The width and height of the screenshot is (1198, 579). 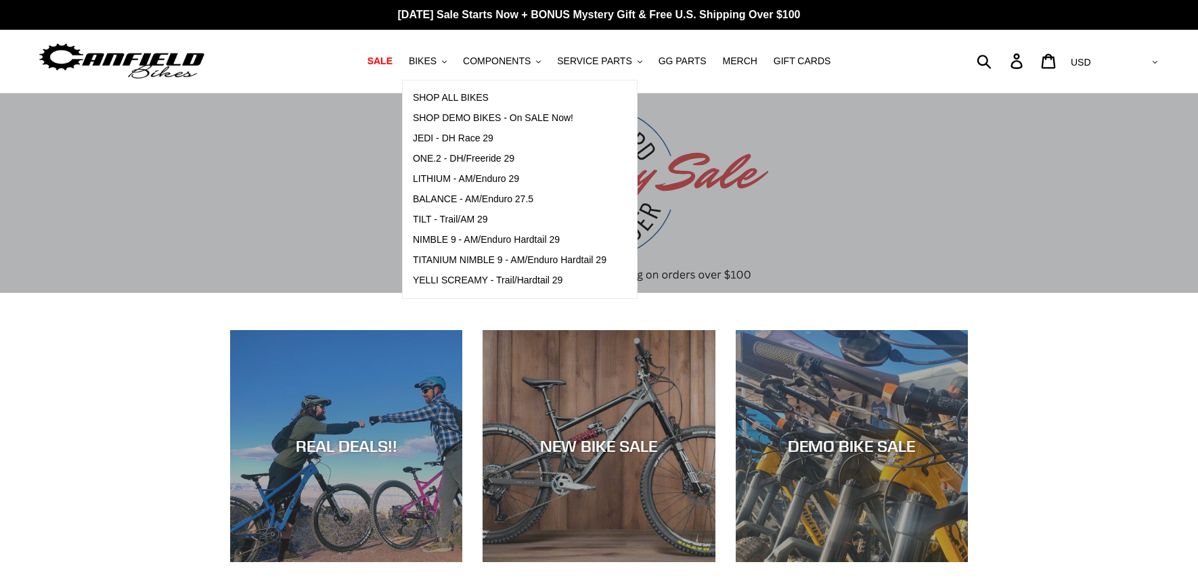 I want to click on span: SHOP DEMO BIKES - On SALE Now!, so click(x=493, y=118).